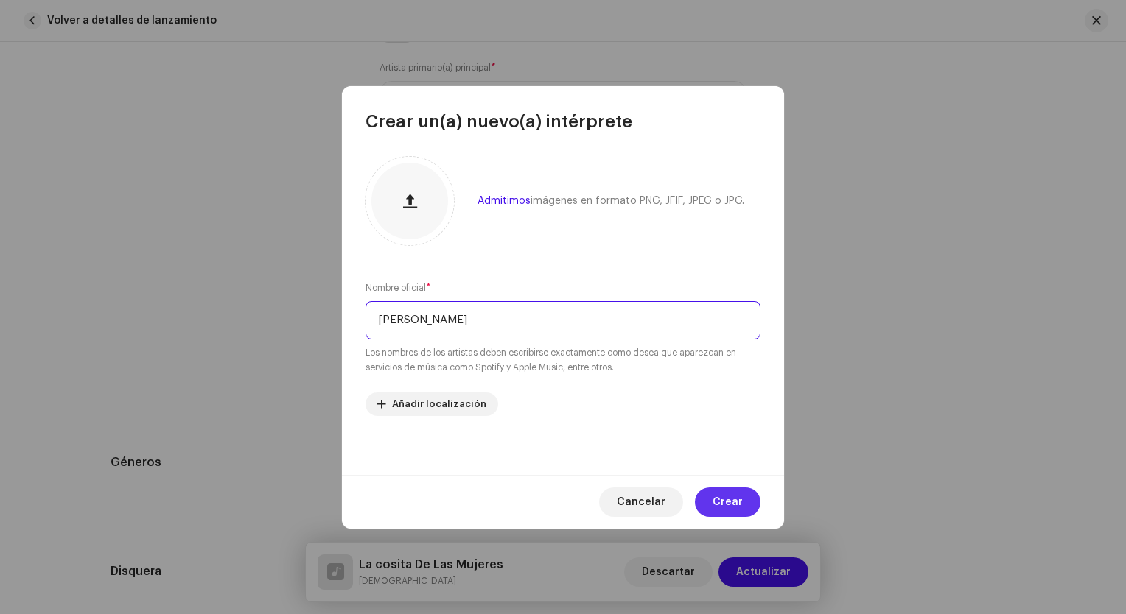  Describe the element at coordinates (432, 404) in the screenshot. I see `button: Añadir localización` at that location.